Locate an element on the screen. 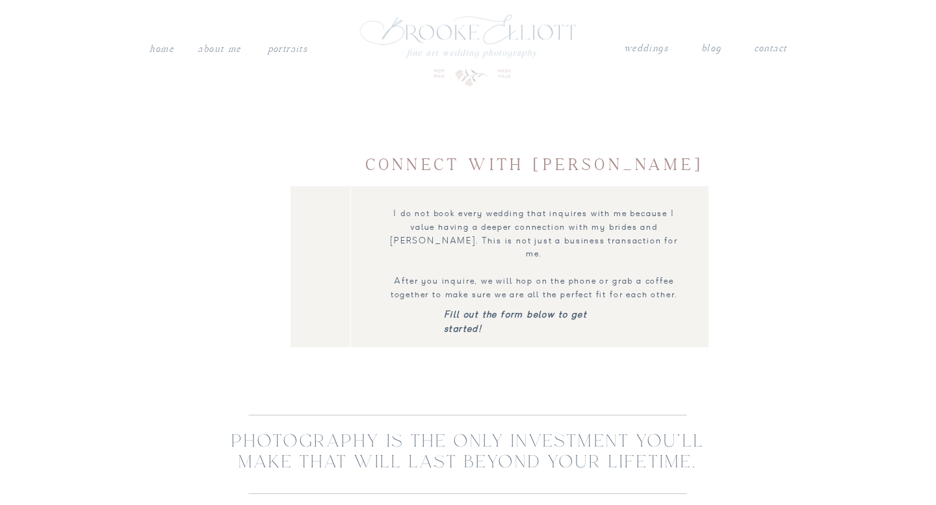 The height and width of the screenshot is (505, 936). nav: Home is located at coordinates (161, 49).